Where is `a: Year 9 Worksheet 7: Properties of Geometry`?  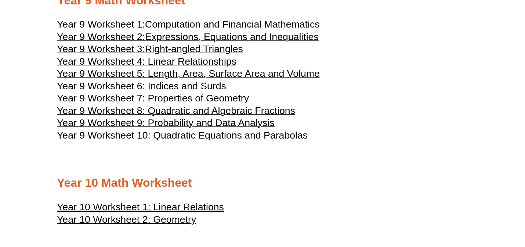
a: Year 9 Worksheet 7: Properties of Geometry is located at coordinates (153, 100).